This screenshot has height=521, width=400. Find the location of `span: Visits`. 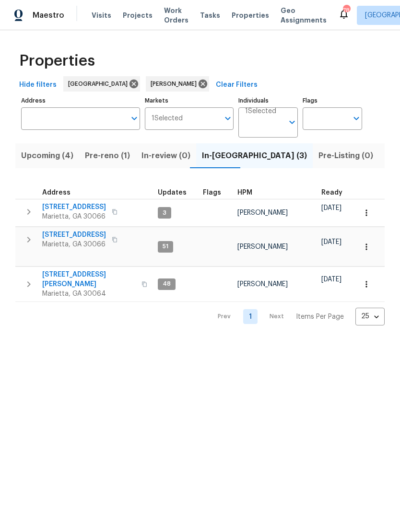

span: Visits is located at coordinates (101, 15).